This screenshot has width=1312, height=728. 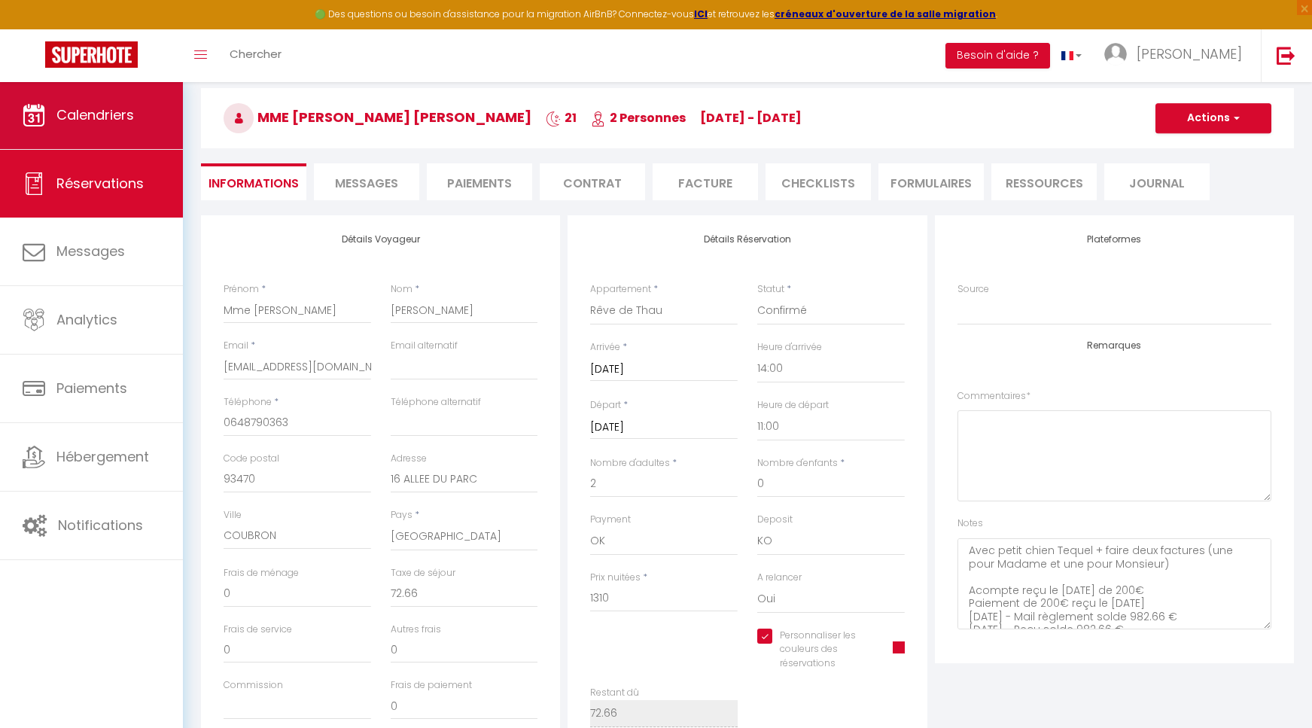 I want to click on label: Code postal, so click(x=251, y=458).